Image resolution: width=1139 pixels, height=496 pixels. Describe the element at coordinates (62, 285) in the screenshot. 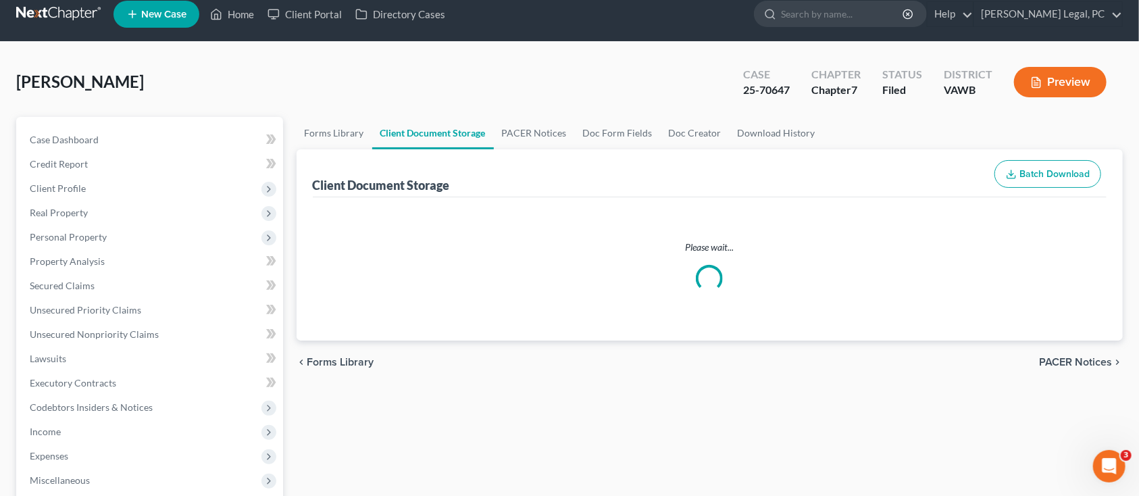

I see `span: Secured Claims` at that location.